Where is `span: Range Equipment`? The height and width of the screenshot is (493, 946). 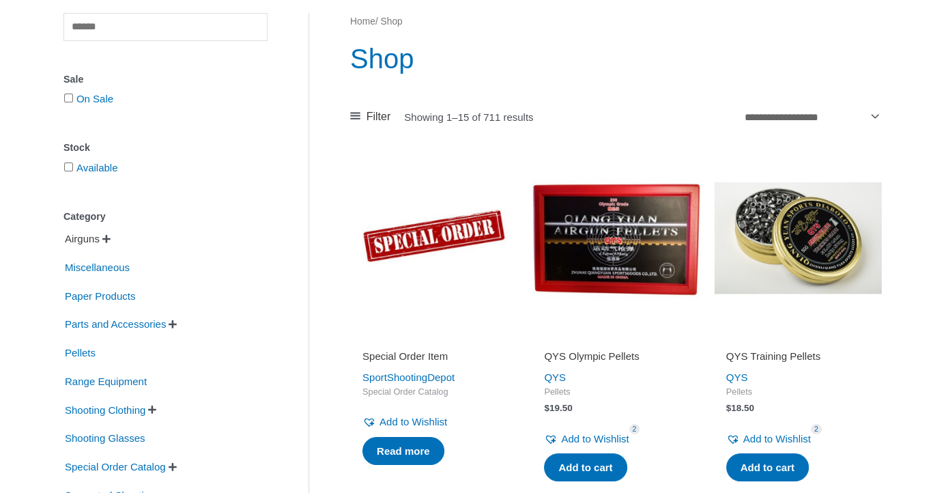
span: Range Equipment is located at coordinates (106, 381).